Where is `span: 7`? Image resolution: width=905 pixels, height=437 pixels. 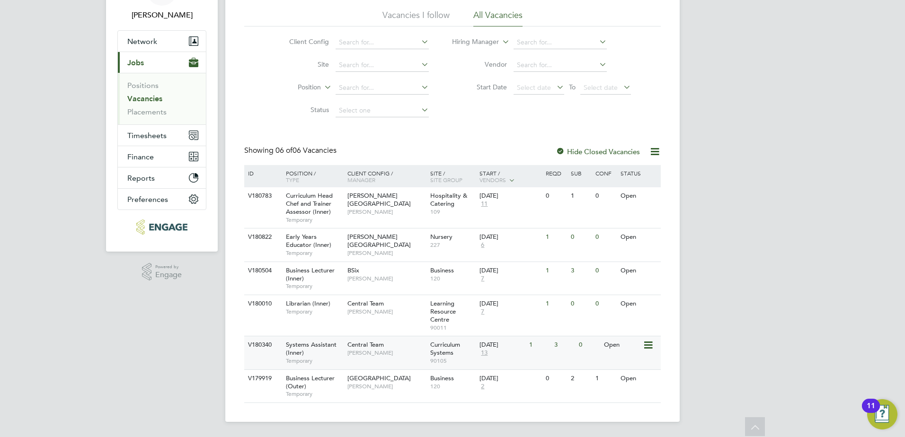 span: 7 is located at coordinates (482, 312).